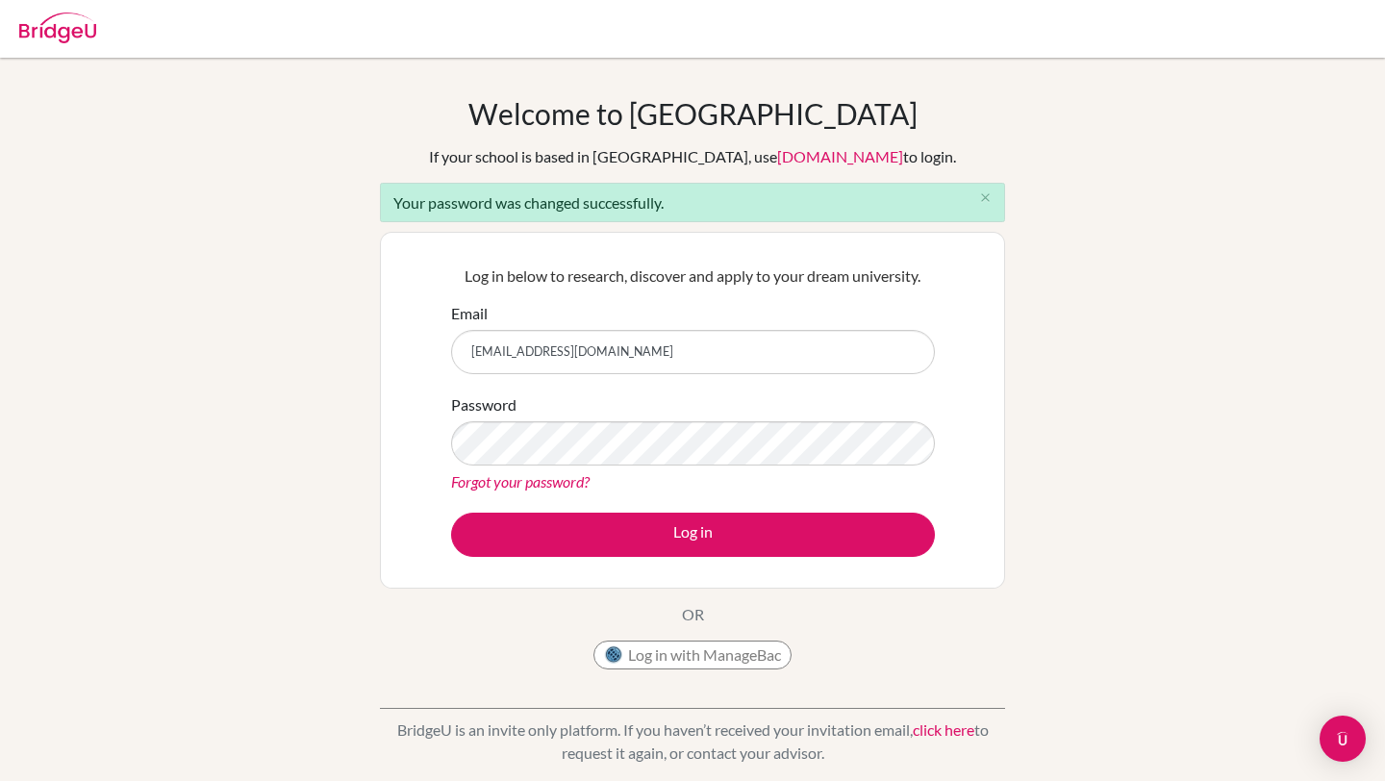  What do you see at coordinates (520, 481) in the screenshot?
I see `a: Forgot your password?` at bounding box center [520, 481].